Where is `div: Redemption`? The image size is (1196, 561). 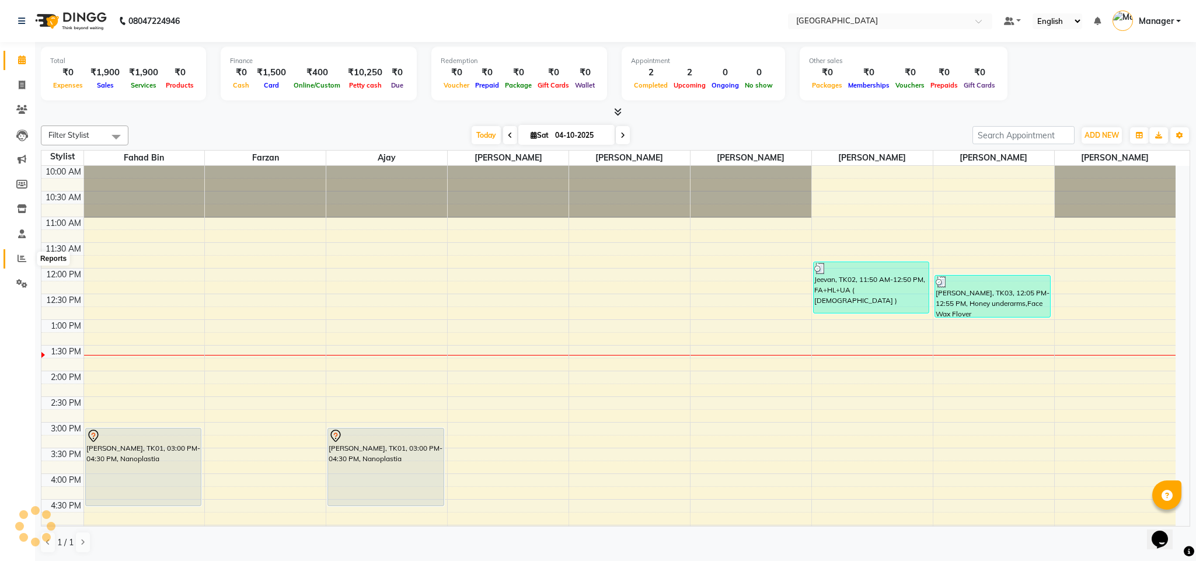
div: Redemption is located at coordinates (519, 61).